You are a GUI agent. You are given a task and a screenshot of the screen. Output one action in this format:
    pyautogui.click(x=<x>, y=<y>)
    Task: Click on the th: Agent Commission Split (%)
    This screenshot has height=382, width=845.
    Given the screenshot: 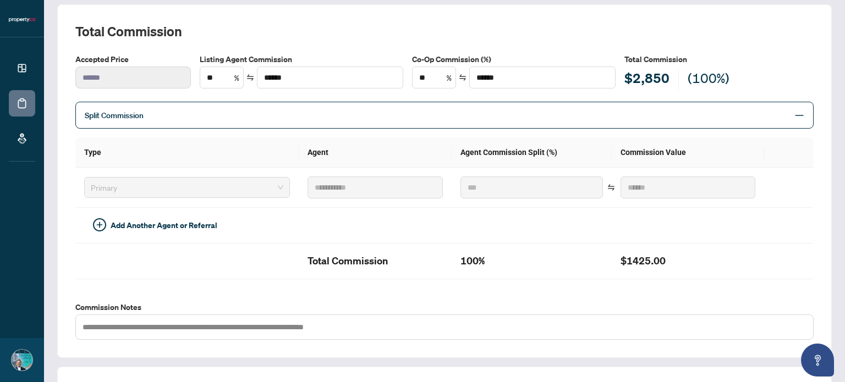 What is the action you would take?
    pyautogui.click(x=531, y=152)
    